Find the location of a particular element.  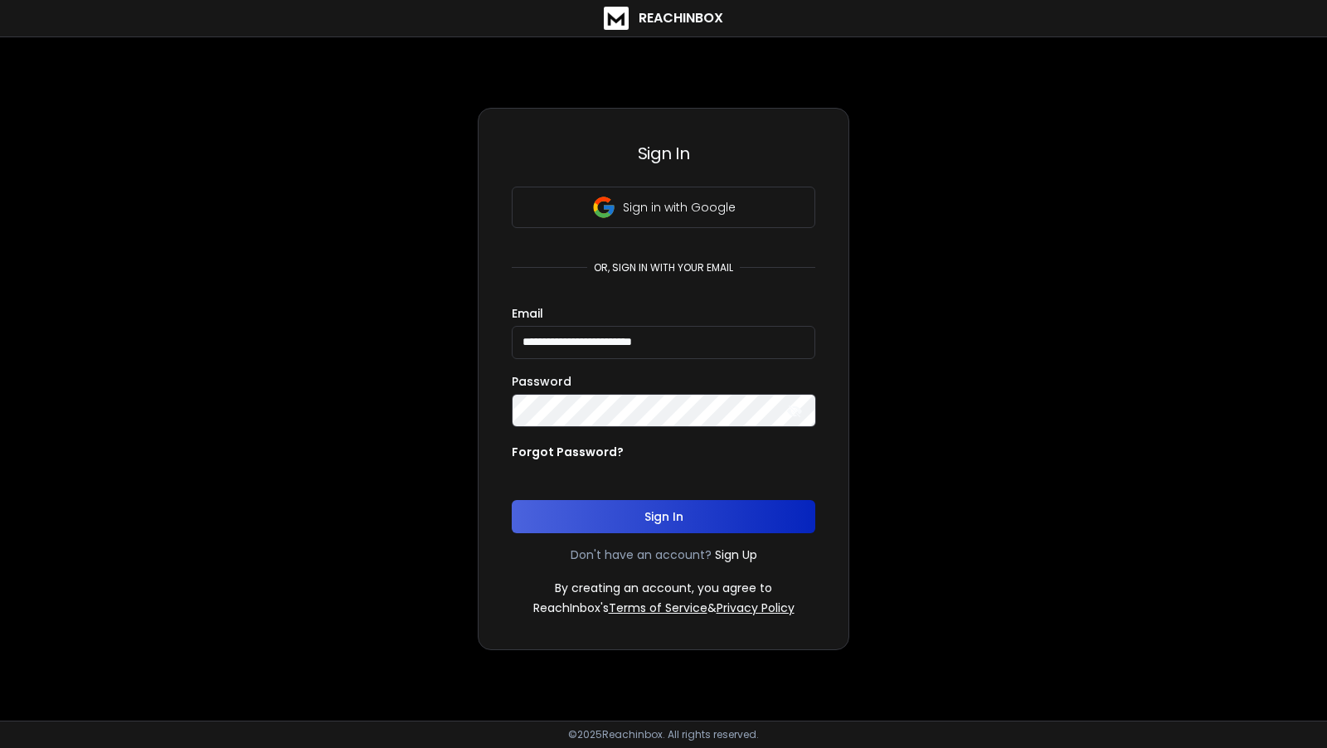

p: Forgot Password? is located at coordinates (567, 452).